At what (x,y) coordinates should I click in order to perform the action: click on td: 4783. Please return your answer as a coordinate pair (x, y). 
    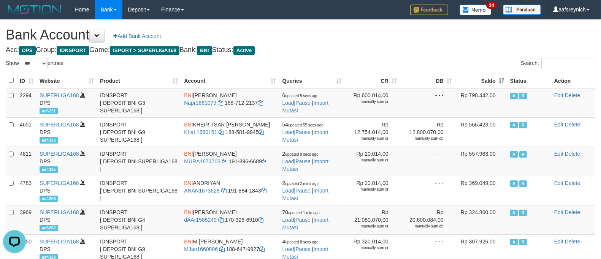
    Looking at the image, I should click on (27, 190).